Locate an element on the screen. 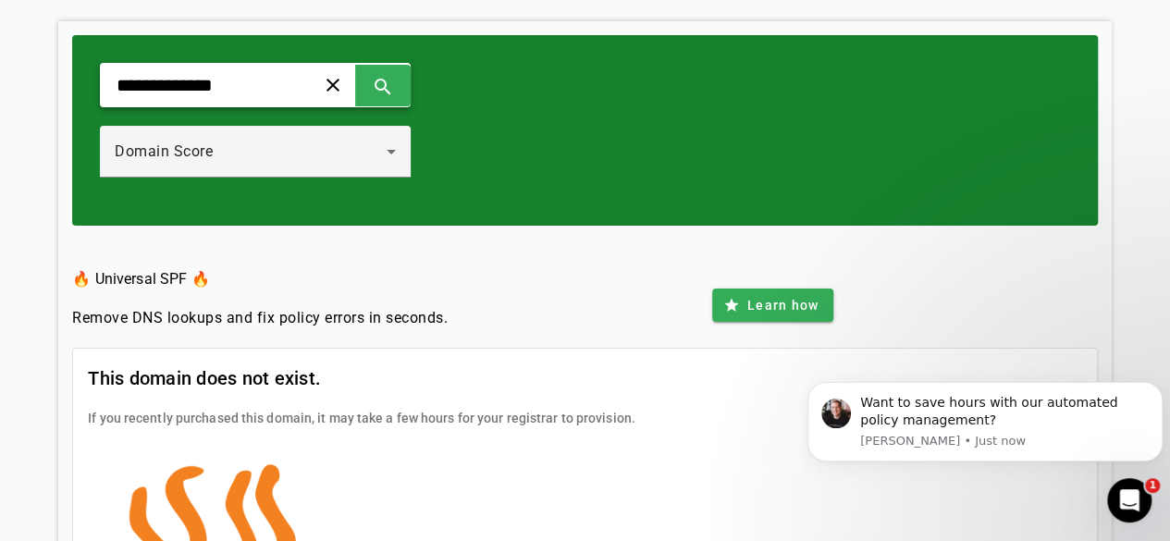  mat-card-subtitle: If you recently purchased this domain, it may take a few hours for your registrar to provision. is located at coordinates (362, 418).